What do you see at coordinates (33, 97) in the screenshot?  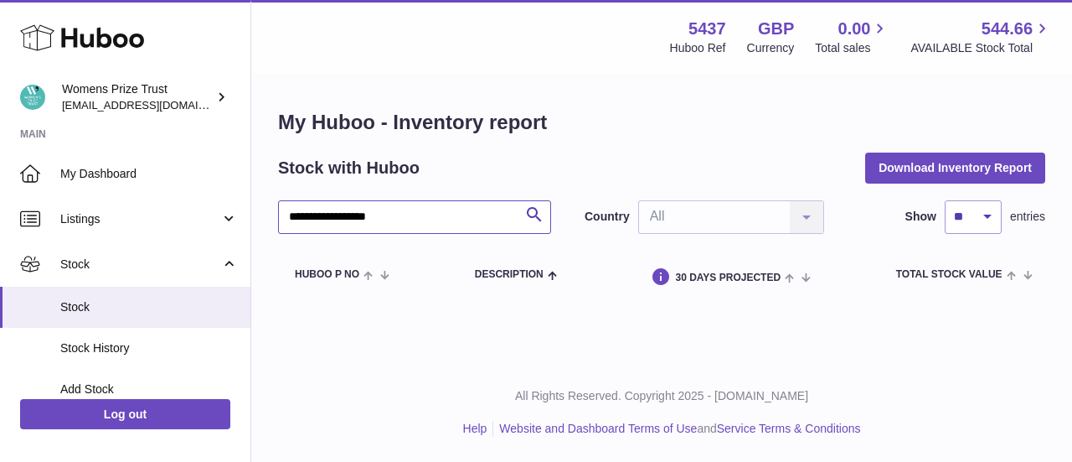 I see `img: info@womensprizeforfiction.co.uk` at bounding box center [33, 97].